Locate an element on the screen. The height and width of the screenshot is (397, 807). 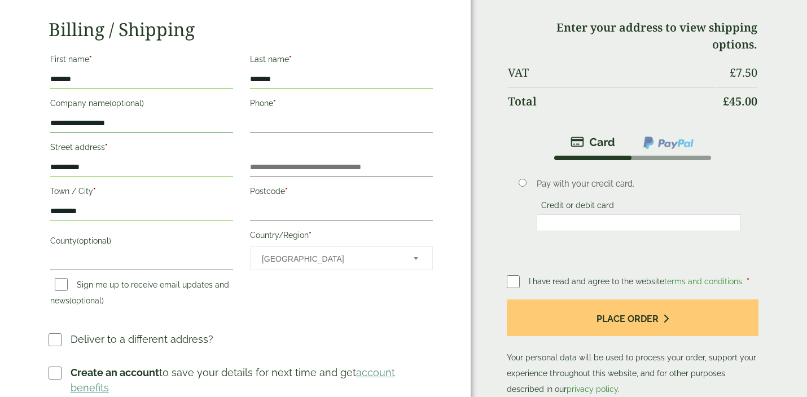
a: terms and conditions is located at coordinates (703, 282).